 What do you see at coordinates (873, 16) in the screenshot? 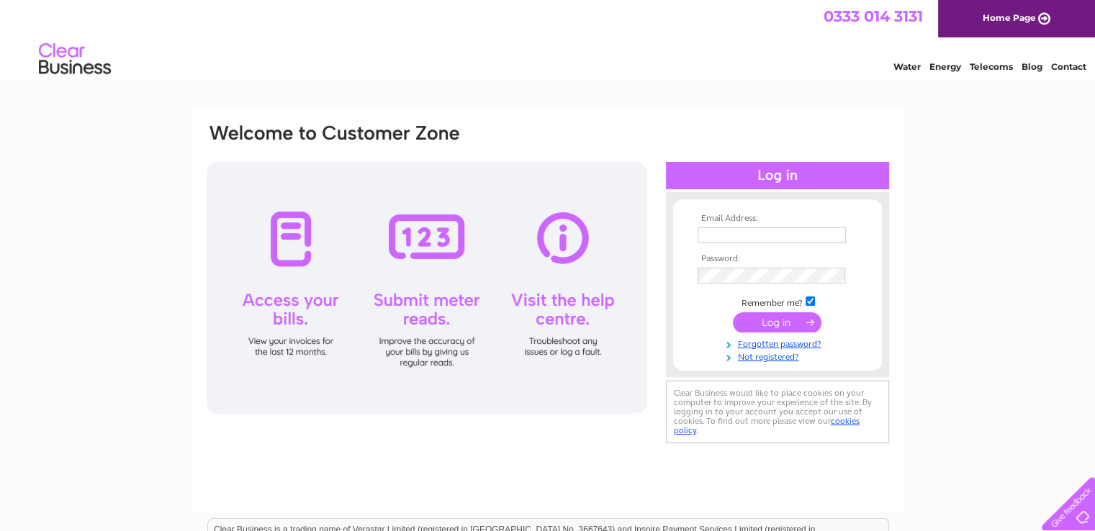
I see `span: 0333 014 3131` at bounding box center [873, 16].